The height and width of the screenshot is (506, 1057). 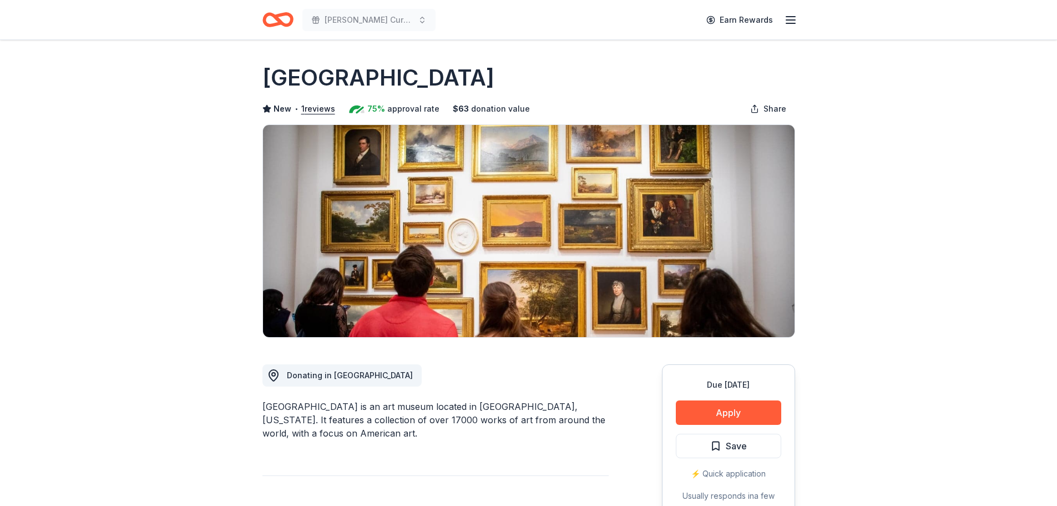 What do you see at coordinates (461, 109) in the screenshot?
I see `span: $ 63` at bounding box center [461, 109].